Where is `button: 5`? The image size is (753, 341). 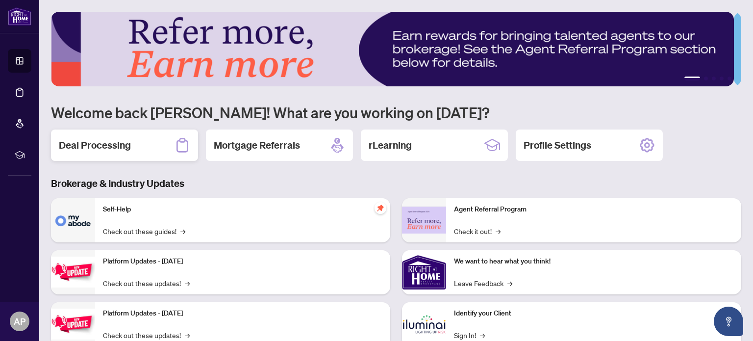 button: 5 is located at coordinates (729, 78).